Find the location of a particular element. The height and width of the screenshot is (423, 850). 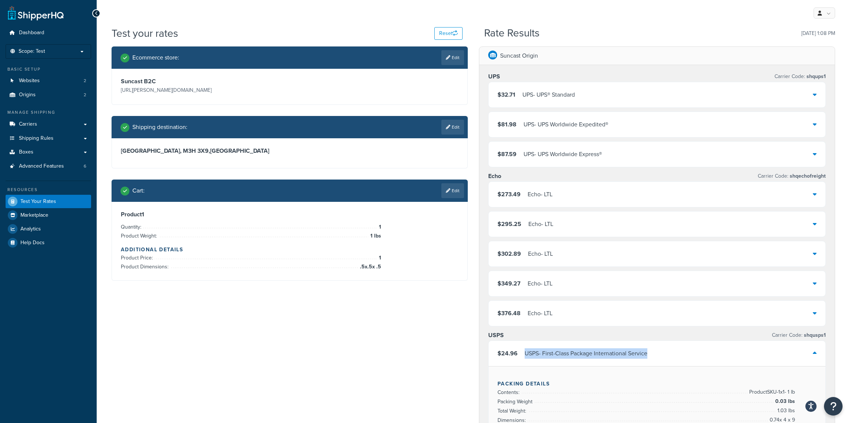

li: Carriers is located at coordinates (48, 124).